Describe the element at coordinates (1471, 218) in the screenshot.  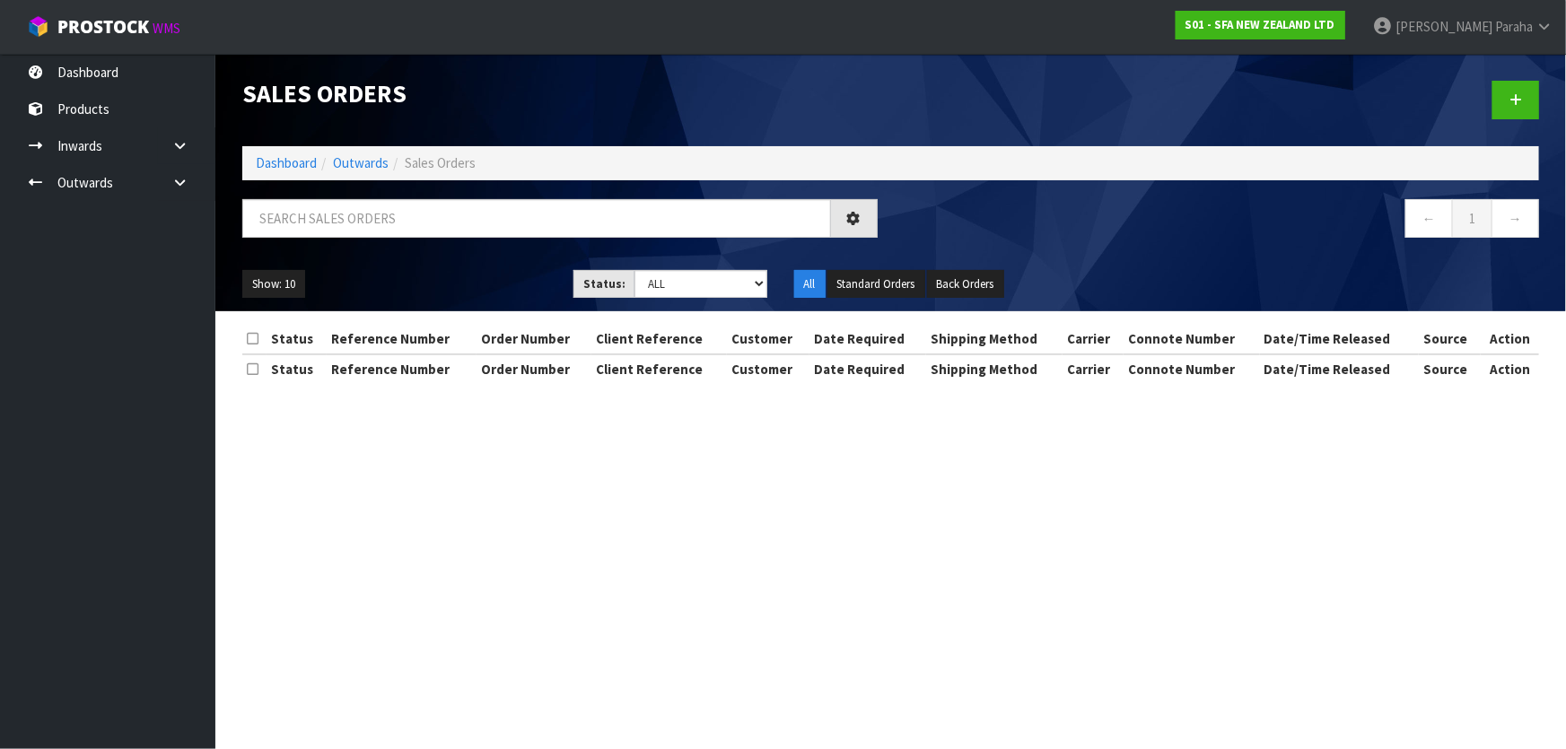
I see `a: 1` at that location.